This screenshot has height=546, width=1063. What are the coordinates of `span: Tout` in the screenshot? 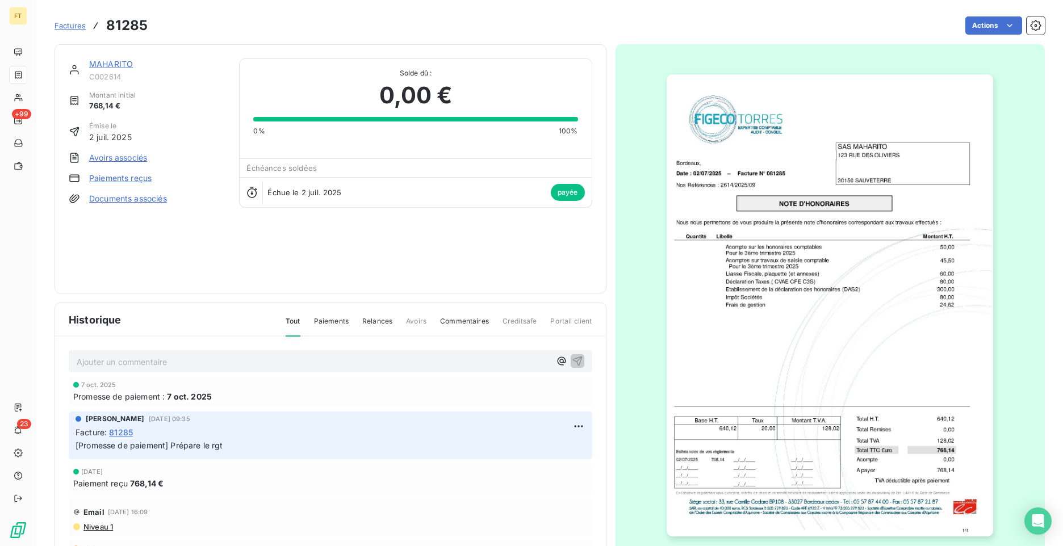 It's located at (293, 327).